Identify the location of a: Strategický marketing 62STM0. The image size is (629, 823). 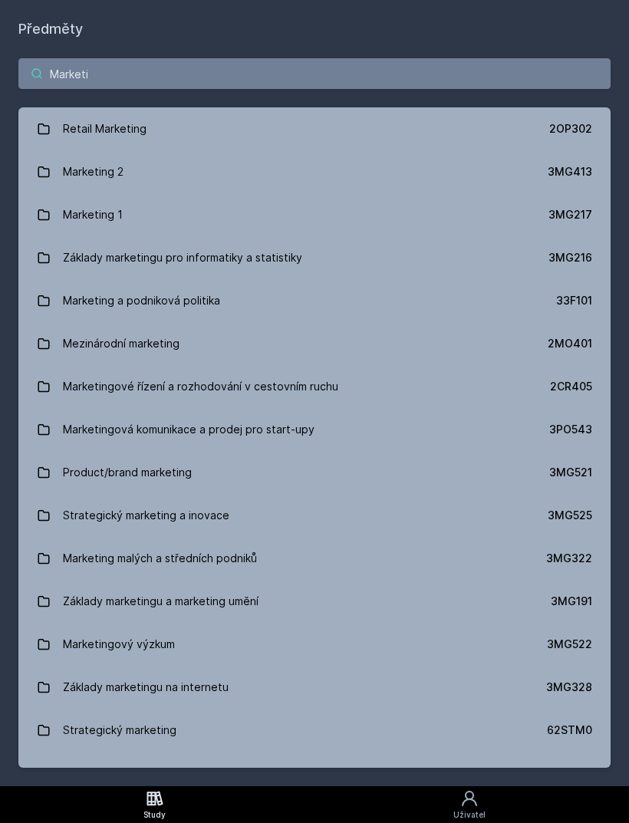
(314, 730).